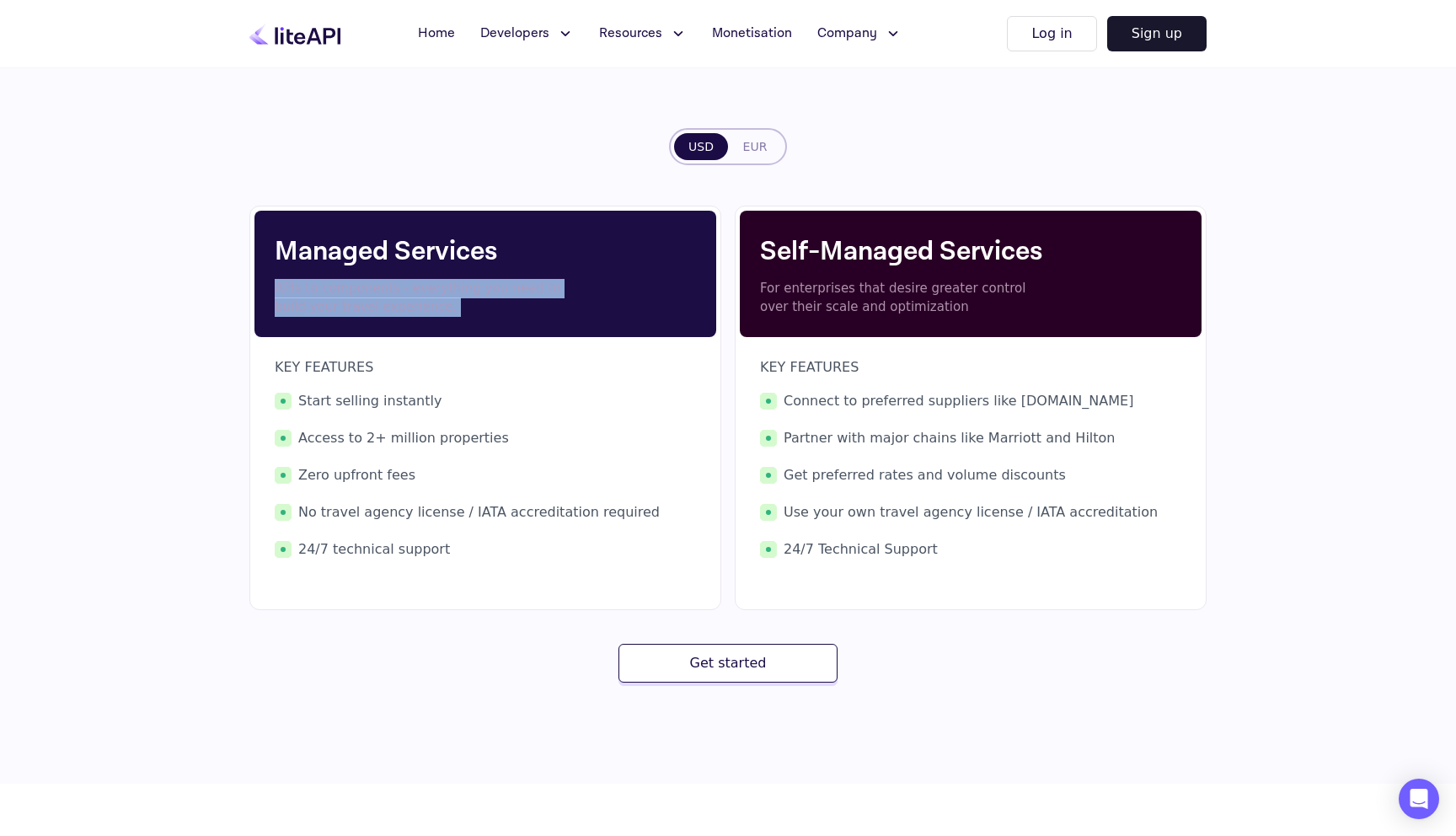 The width and height of the screenshot is (1456, 836). Describe the element at coordinates (485, 475) in the screenshot. I see `span: Zero upfront fees` at that location.